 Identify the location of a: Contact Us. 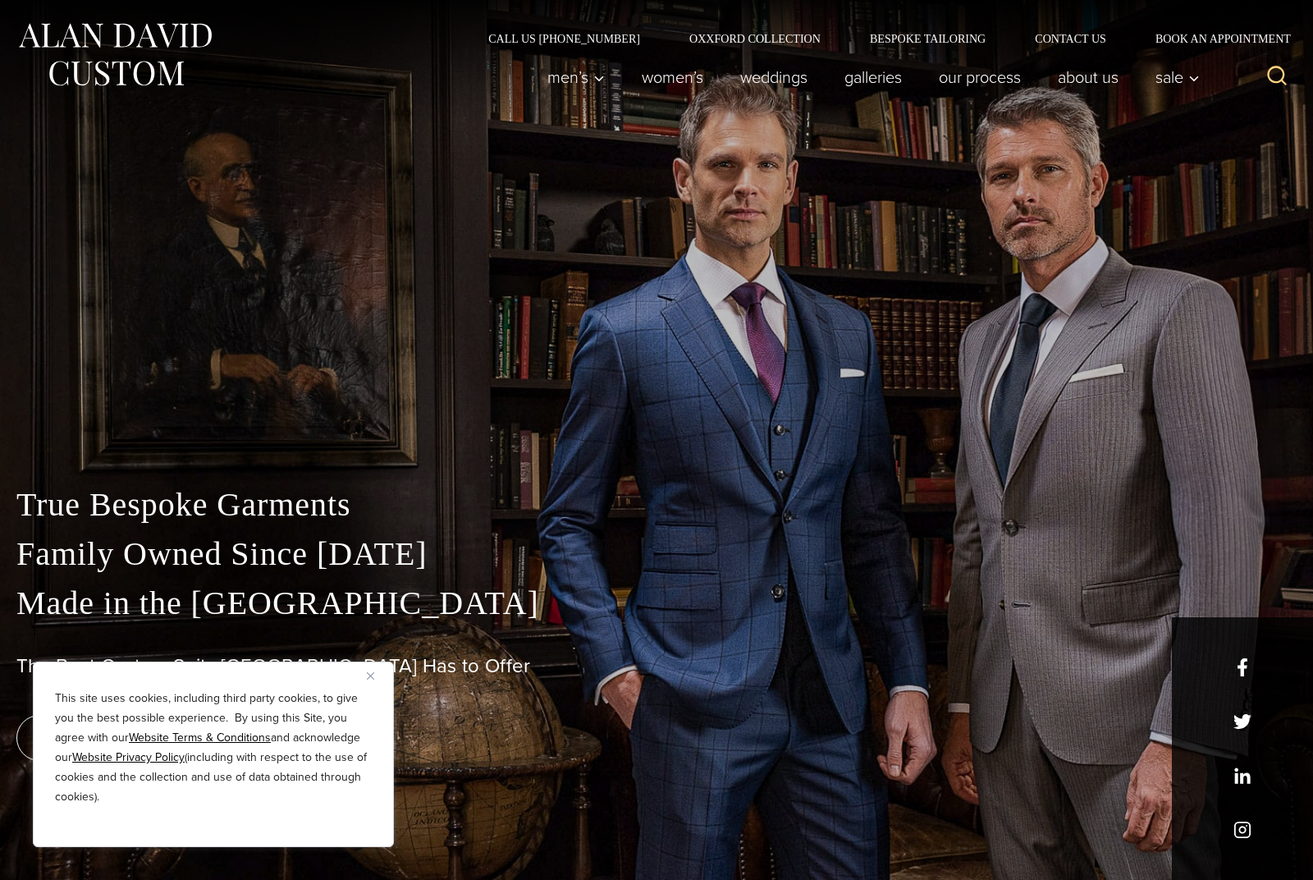
(1070, 39).